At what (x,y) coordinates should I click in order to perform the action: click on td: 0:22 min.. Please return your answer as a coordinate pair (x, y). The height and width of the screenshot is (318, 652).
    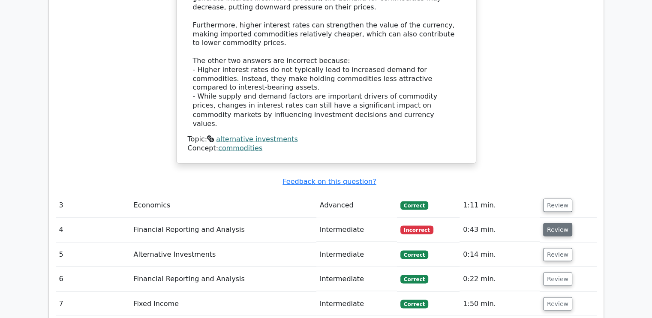
    Looking at the image, I should click on (499, 279).